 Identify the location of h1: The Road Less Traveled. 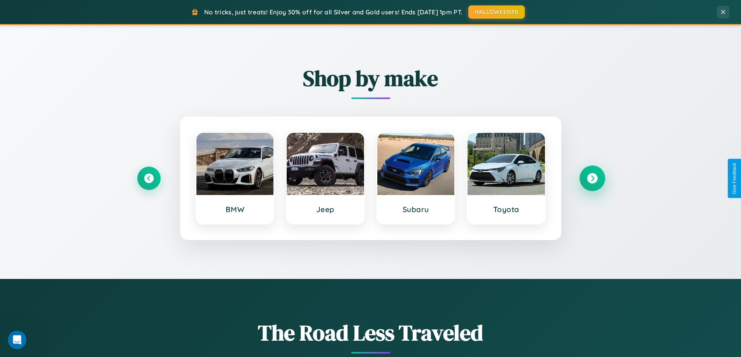
(371, 333).